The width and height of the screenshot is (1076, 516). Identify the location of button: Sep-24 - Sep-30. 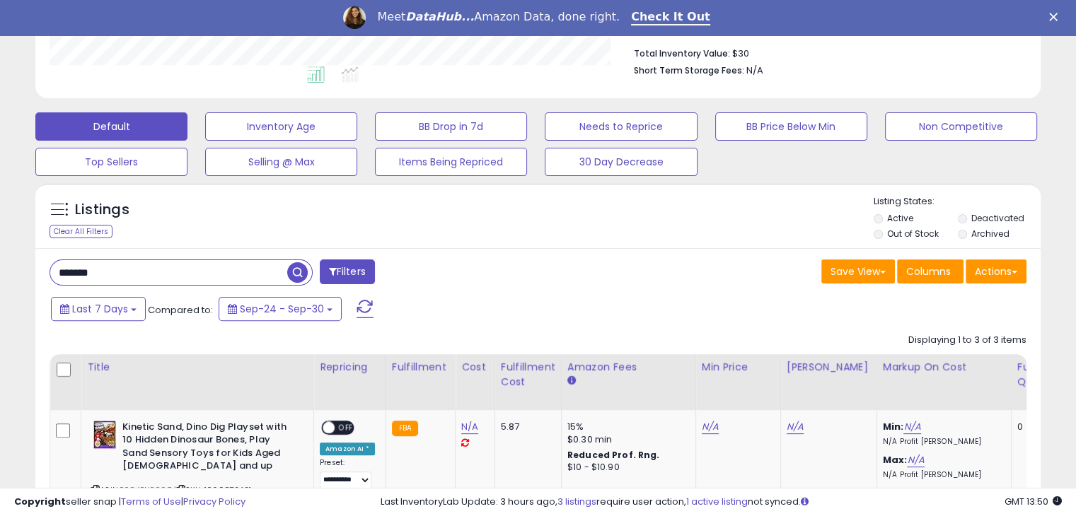
(280, 309).